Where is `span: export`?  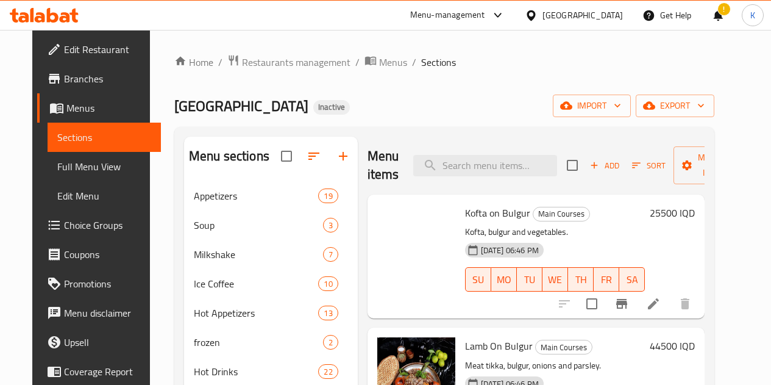 span: export is located at coordinates (675, 105).